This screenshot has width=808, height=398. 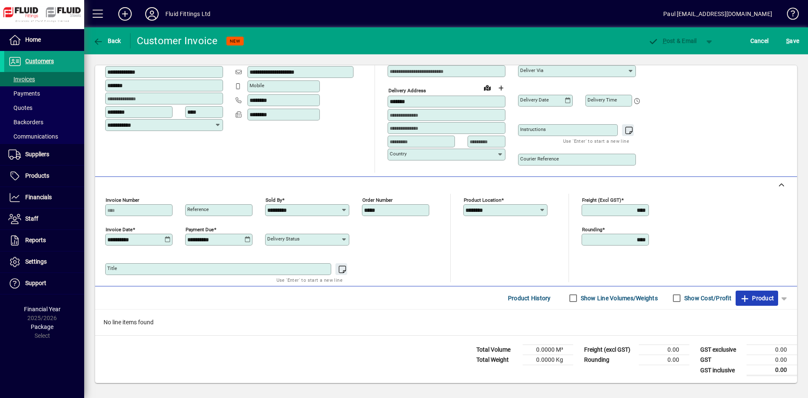 What do you see at coordinates (548, 350) in the screenshot?
I see `td: 0.0000 M³` at bounding box center [548, 350].